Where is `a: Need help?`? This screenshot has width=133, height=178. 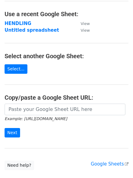
a: Need help? is located at coordinates (19, 165).